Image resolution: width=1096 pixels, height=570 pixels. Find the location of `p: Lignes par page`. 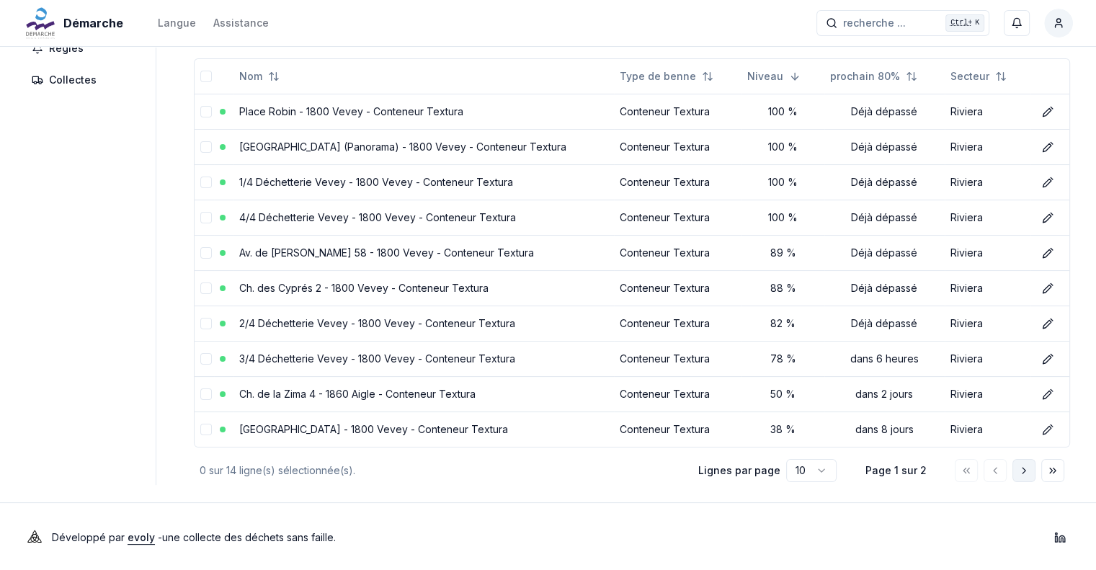

p: Lignes par page is located at coordinates (739, 470).